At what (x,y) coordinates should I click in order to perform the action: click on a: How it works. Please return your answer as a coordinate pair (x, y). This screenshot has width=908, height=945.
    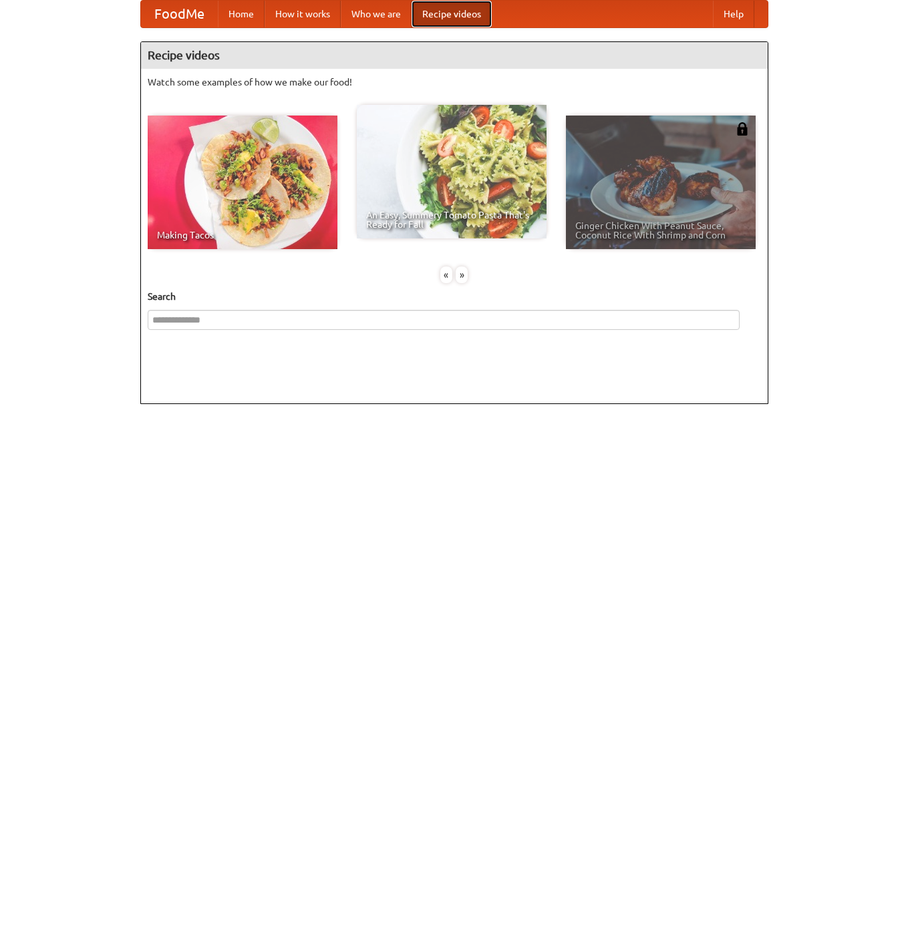
    Looking at the image, I should click on (303, 14).